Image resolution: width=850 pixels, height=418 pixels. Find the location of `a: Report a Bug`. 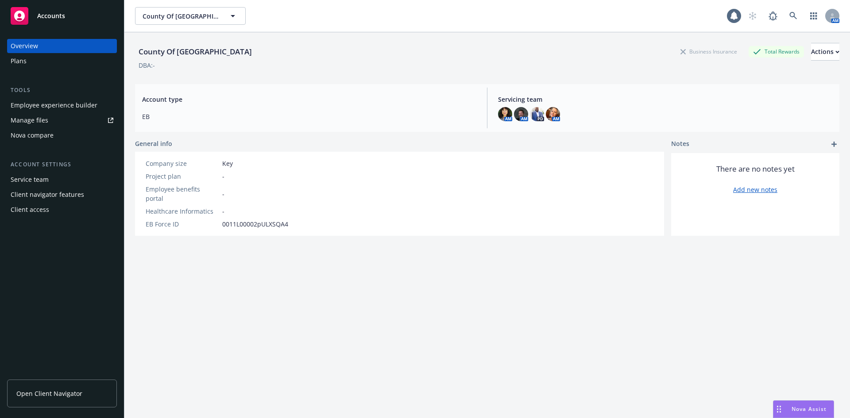

a: Report a Bug is located at coordinates (773, 16).